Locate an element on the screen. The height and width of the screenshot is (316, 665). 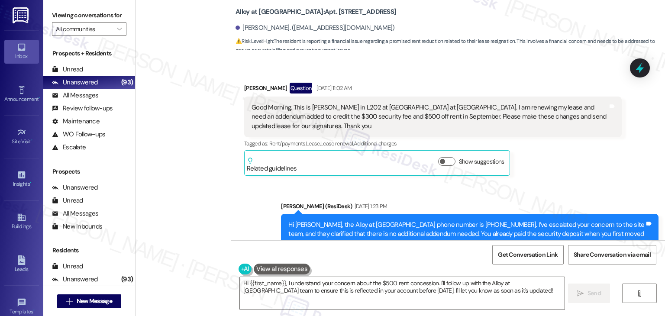
a: Site Visit • is located at coordinates (22, 137).